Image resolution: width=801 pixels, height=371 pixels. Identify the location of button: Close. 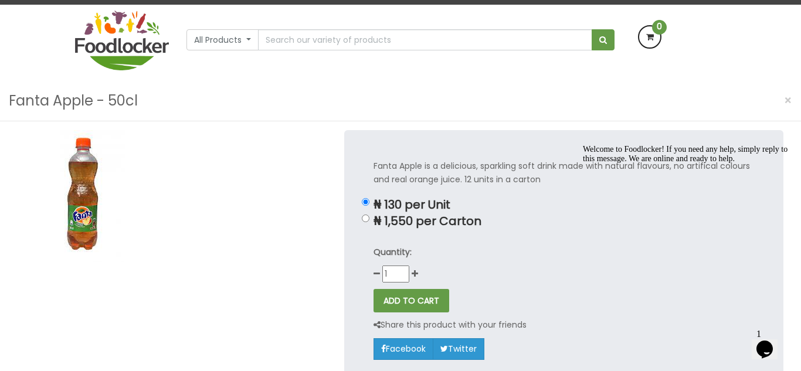
(788, 100).